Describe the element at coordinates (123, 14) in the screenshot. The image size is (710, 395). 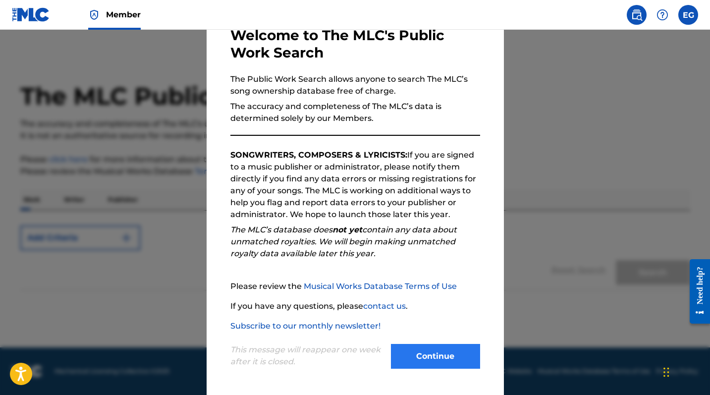
I see `span: Member` at that location.